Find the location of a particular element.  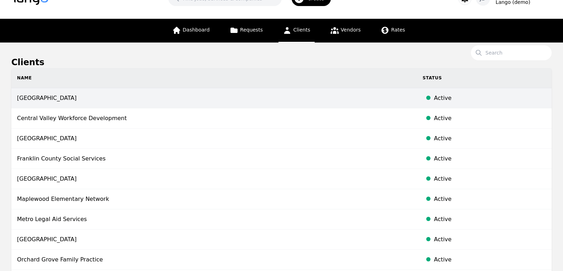

a: Clients is located at coordinates (297, 30).